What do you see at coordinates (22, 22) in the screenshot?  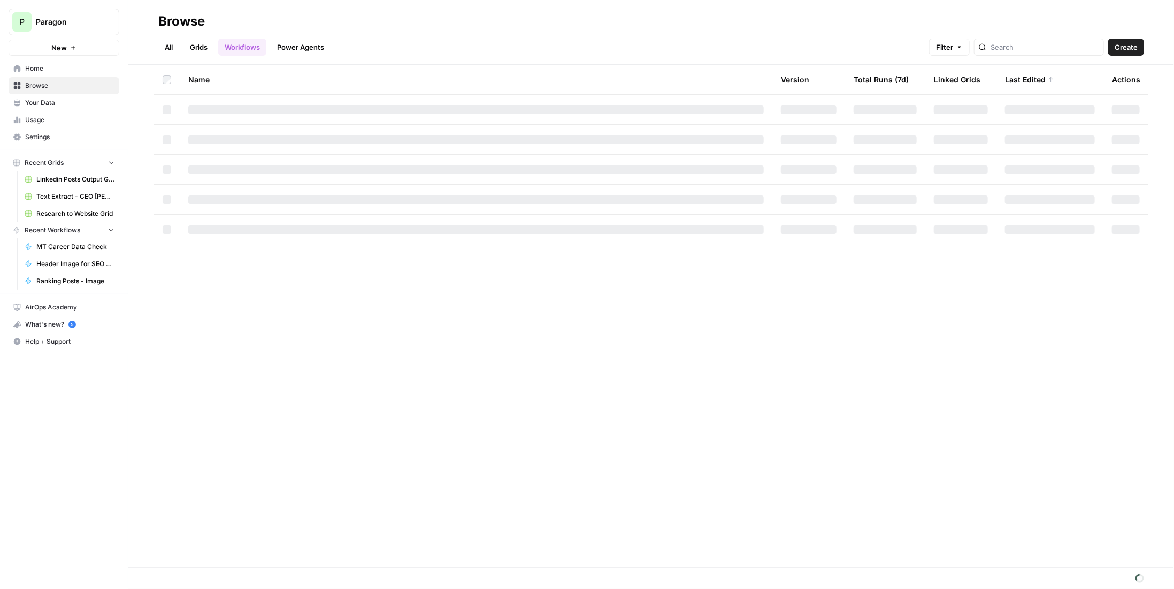 I see `span: P` at bounding box center [22, 22].